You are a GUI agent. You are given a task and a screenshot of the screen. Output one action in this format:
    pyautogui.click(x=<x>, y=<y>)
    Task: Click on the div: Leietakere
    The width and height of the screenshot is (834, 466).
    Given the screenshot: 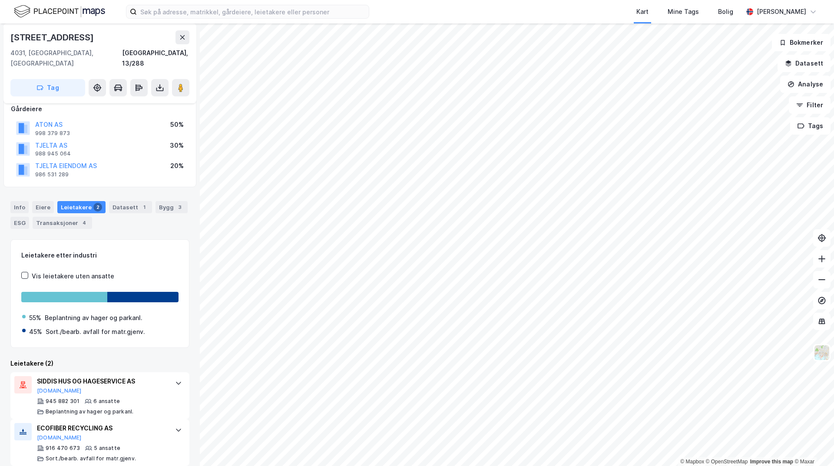 What is the action you would take?
    pyautogui.click(x=81, y=207)
    